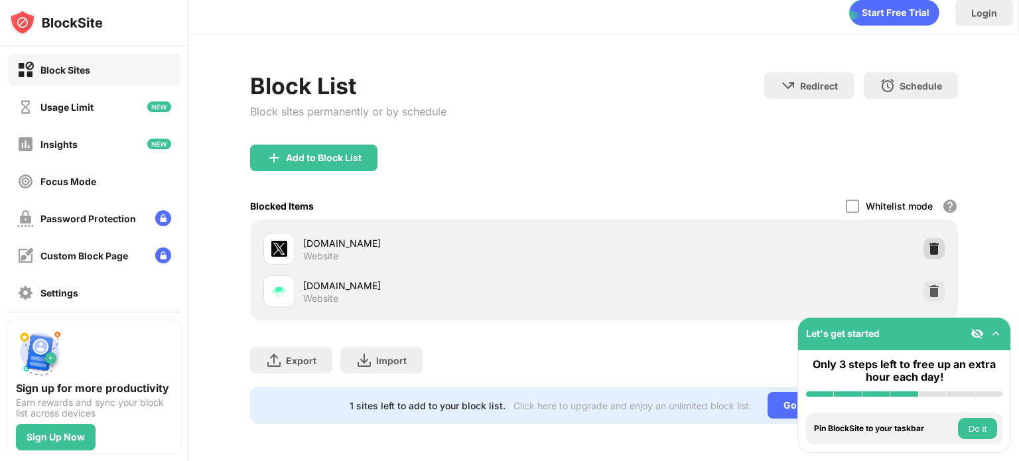 The width and height of the screenshot is (1019, 461). Describe the element at coordinates (348, 111) in the screenshot. I see `div: Block sites permanently or by schedule` at that location.